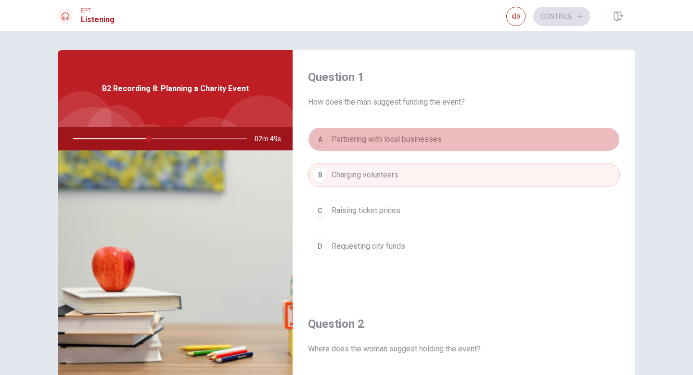 This screenshot has height=375, width=693. I want to click on button: BCharging volunteers, so click(464, 175).